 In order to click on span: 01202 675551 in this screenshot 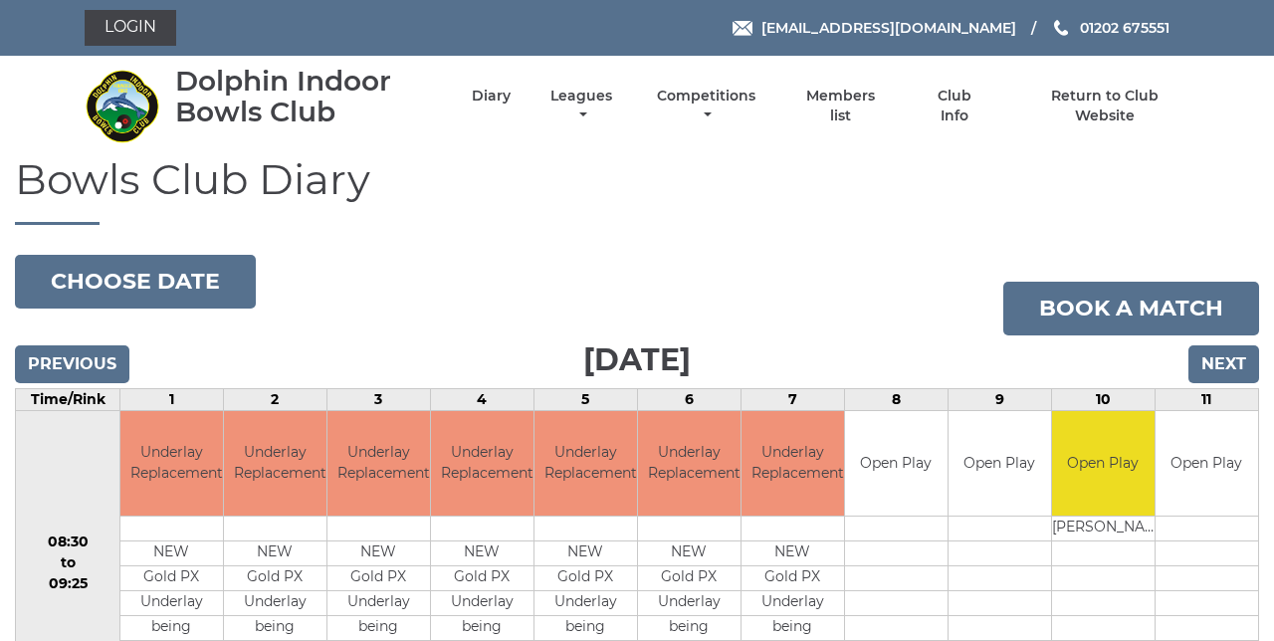, I will do `click(1125, 28)`.